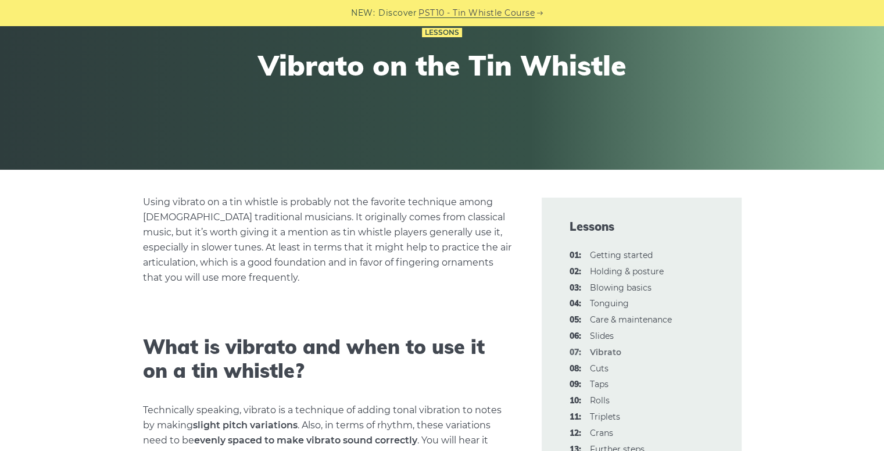 This screenshot has height=451, width=884. Describe the element at coordinates (602, 433) in the screenshot. I see `a: 12:Crans` at that location.